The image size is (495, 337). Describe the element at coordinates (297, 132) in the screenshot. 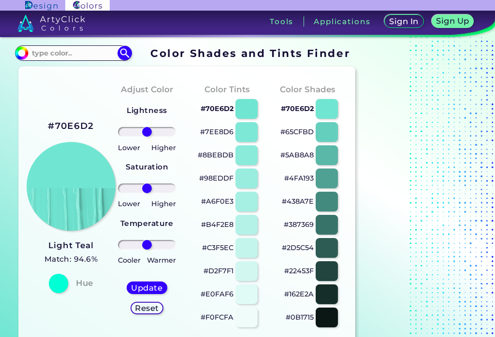

I see `p: #65CFBD` at that location.